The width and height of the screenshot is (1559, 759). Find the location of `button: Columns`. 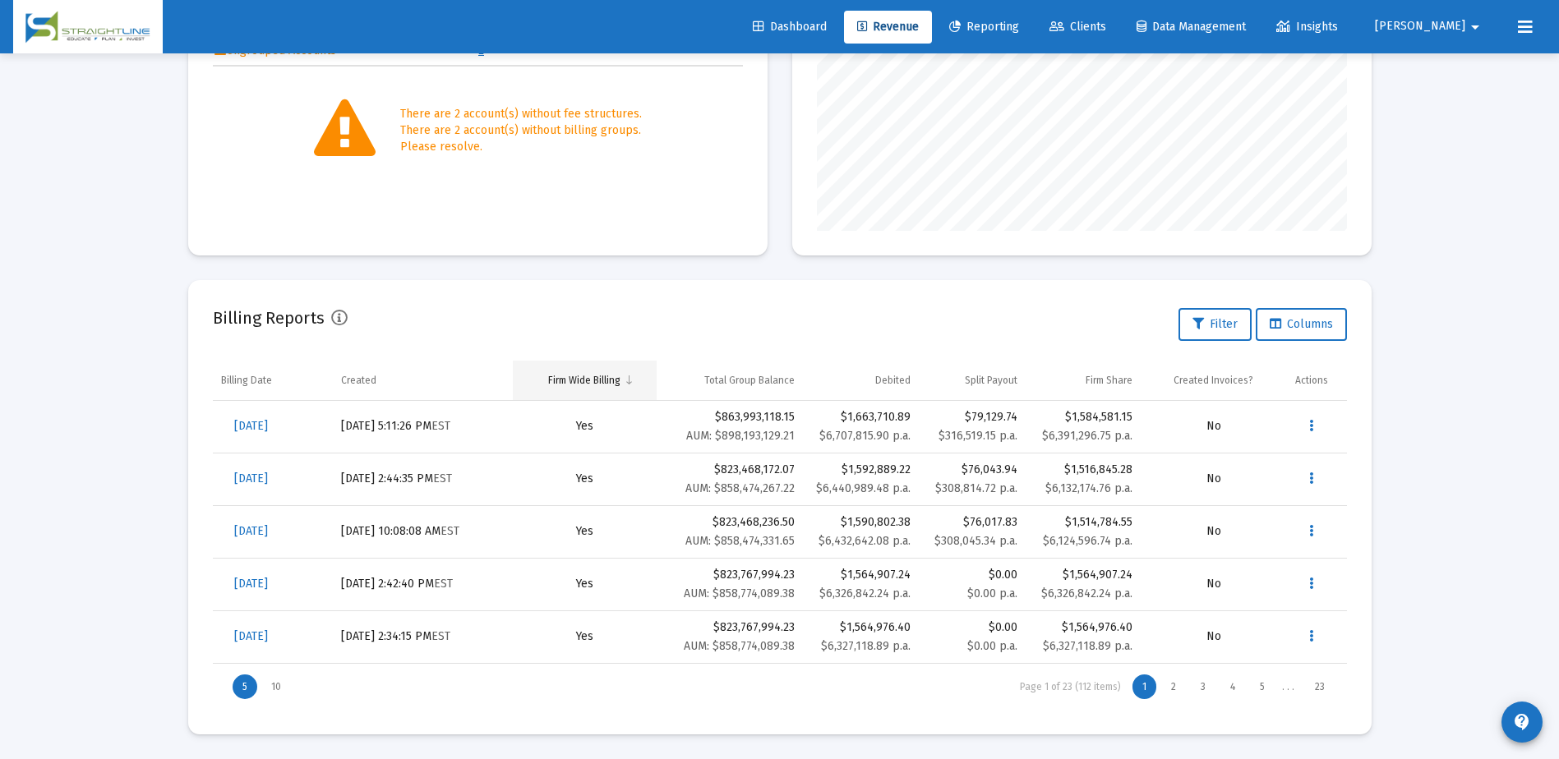

button: Columns is located at coordinates (1301, 325).